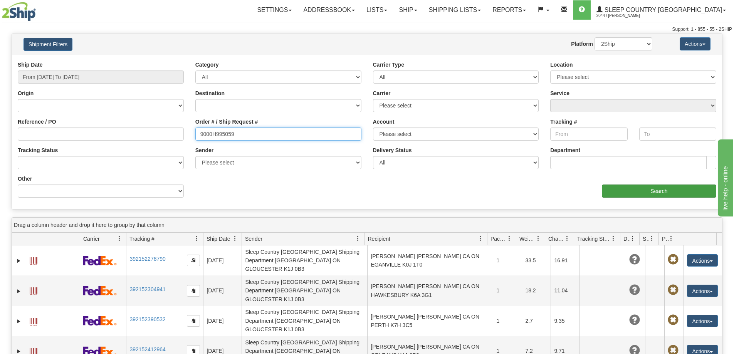 This screenshot has width=734, height=354. Describe the element at coordinates (196, 238) in the screenshot. I see `a: Tracking # filter column settings` at that location.